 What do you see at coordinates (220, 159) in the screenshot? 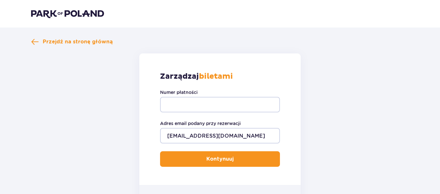
I see `button: Kontynuuj` at bounding box center [220, 159].